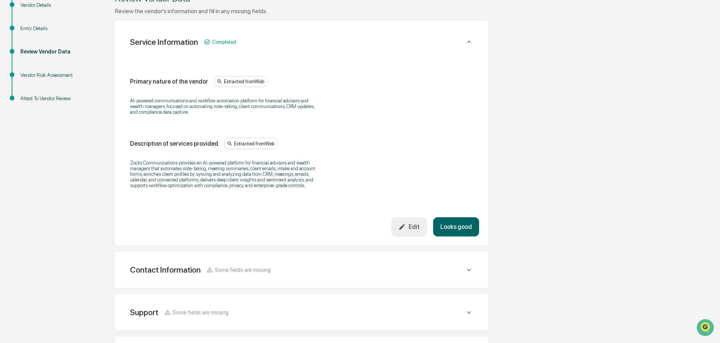  I want to click on div: Edit, so click(409, 227).